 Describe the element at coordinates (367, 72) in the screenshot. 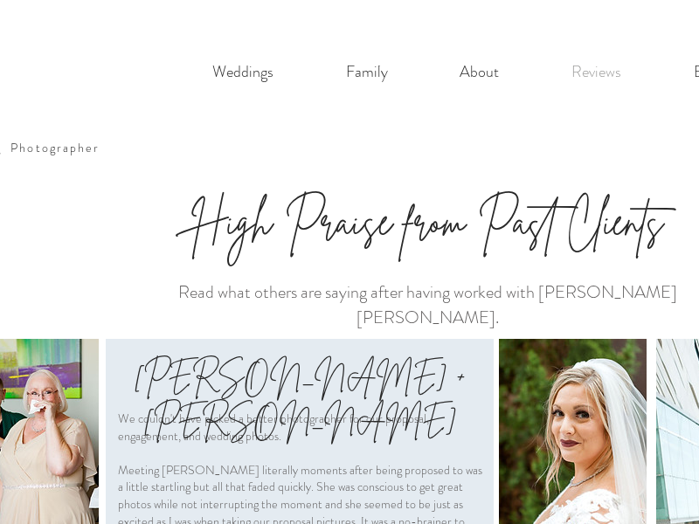

I see `p: Family` at that location.